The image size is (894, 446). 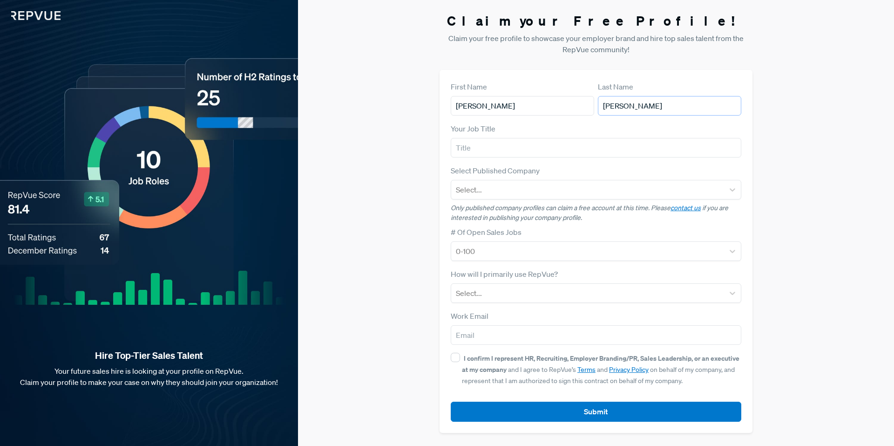 What do you see at coordinates (596, 148) in the screenshot?
I see `input: Title` at bounding box center [596, 148].